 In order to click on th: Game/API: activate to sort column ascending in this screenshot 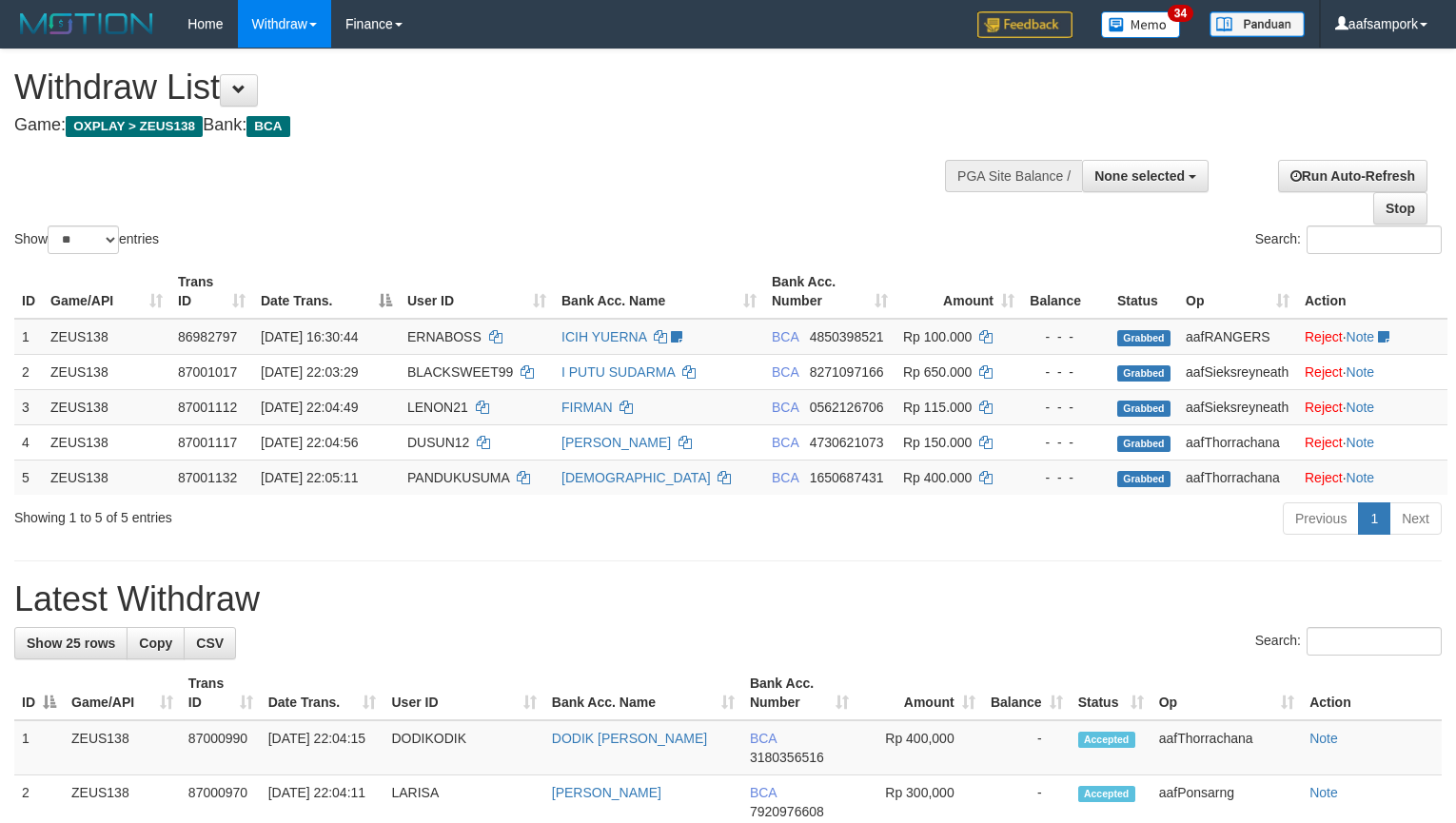, I will do `click(107, 291)`.